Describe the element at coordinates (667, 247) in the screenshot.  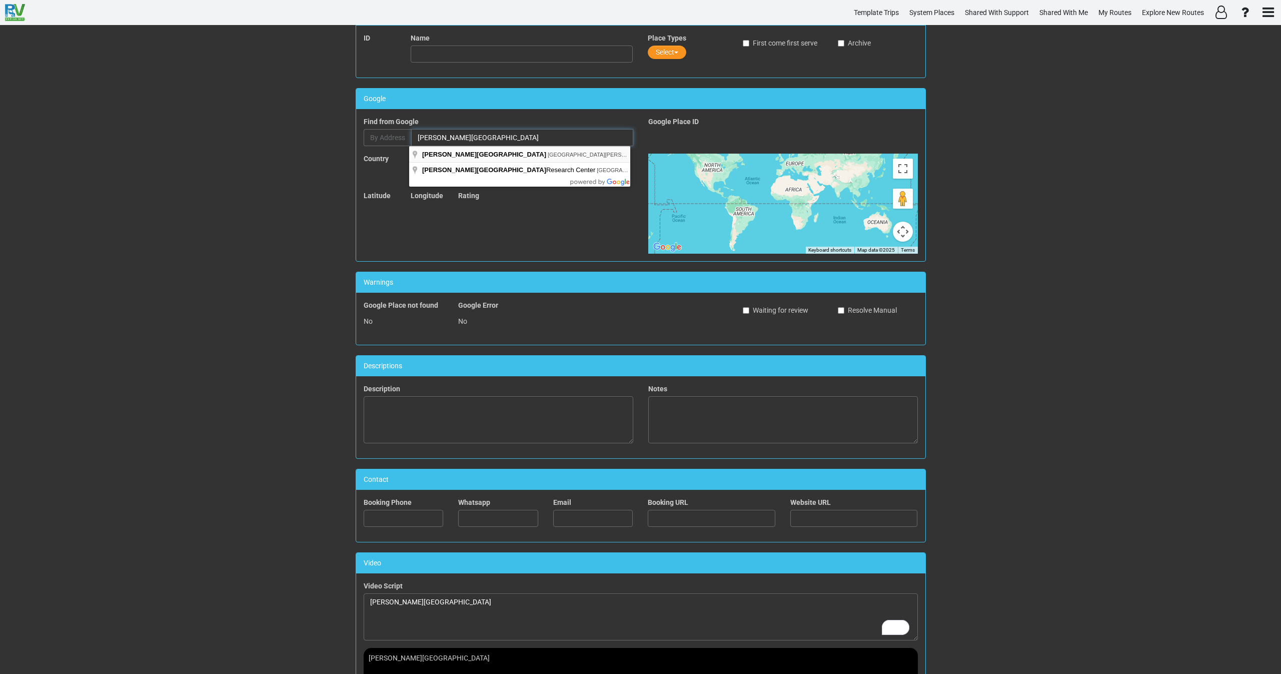
I see `a: Open this area in Google Maps (opens a new window)` at that location.